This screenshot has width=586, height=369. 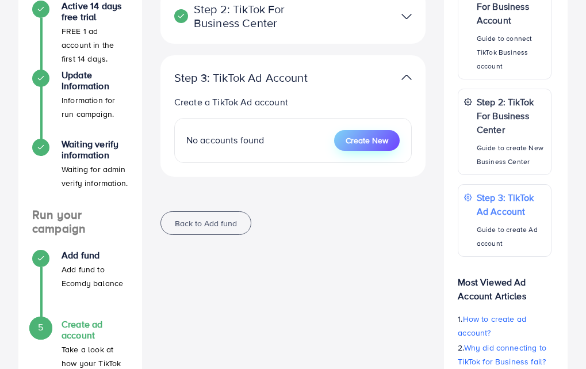 I want to click on p: Add fund to Ecomdy balance, so click(x=95, y=276).